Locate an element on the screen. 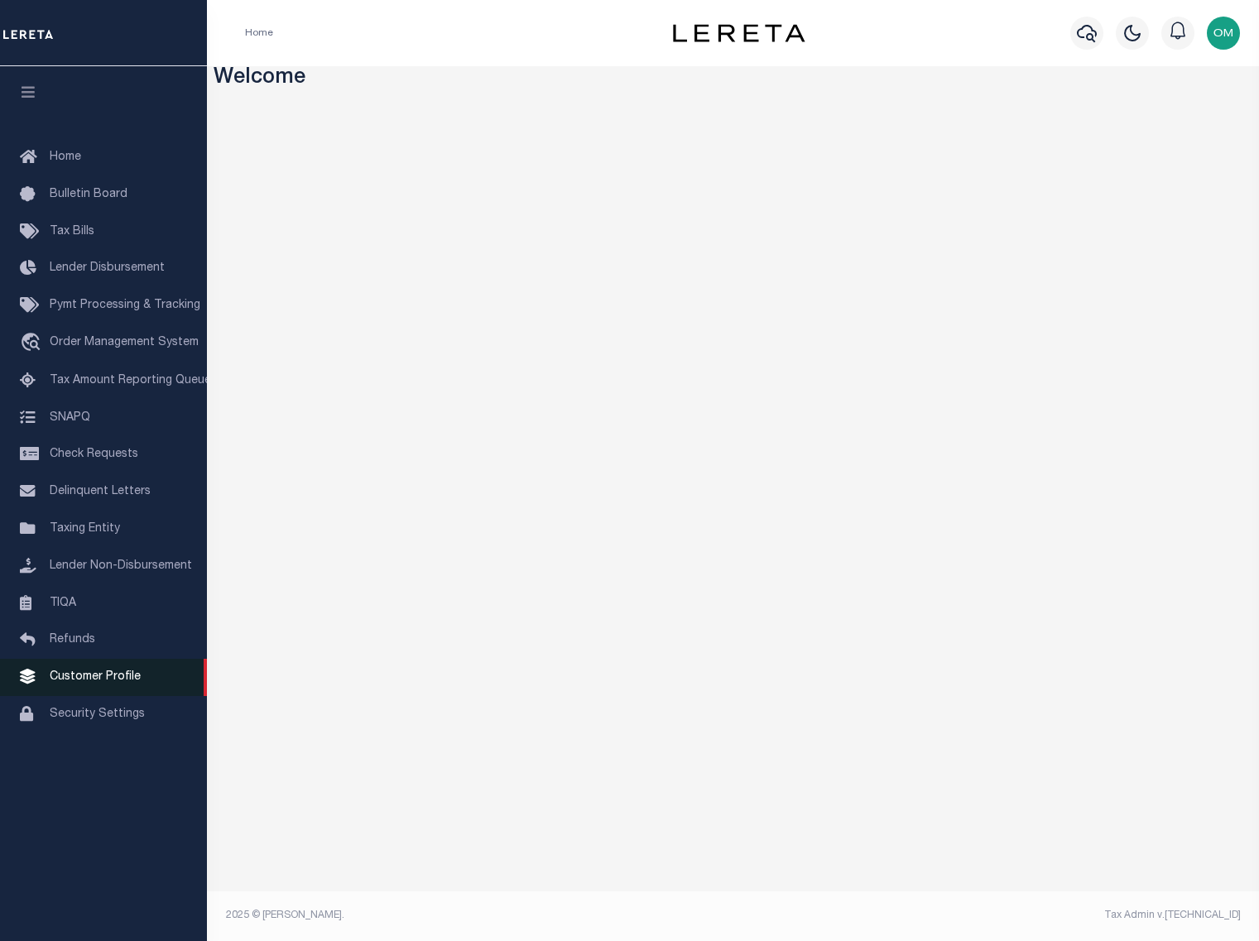 The image size is (1259, 941). i: travel_explore is located at coordinates (33, 344).